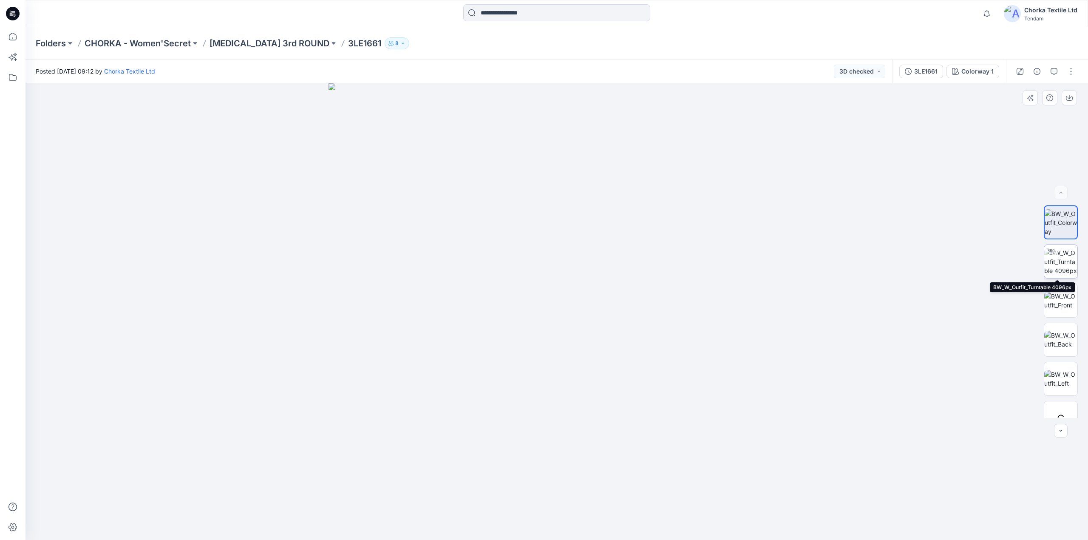  What do you see at coordinates (1051, 18) in the screenshot?
I see `div: Tendam` at bounding box center [1051, 18].